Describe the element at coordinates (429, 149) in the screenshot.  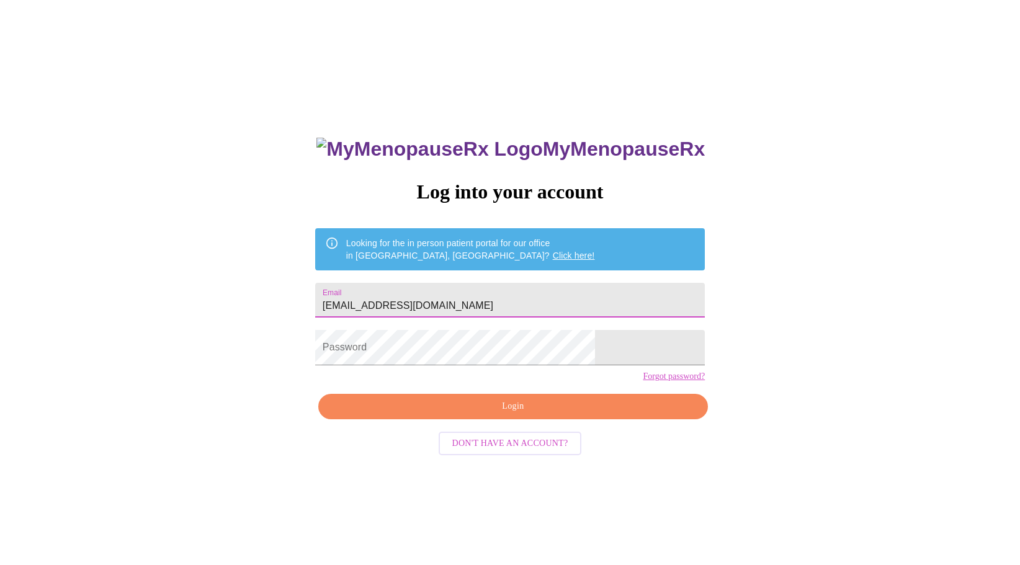
I see `img: MyMenopauseRx Logo` at that location.